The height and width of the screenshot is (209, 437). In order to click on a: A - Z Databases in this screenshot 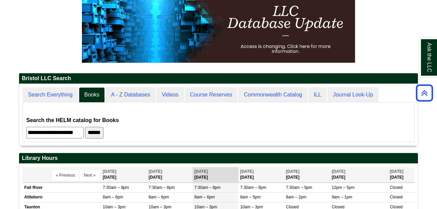, I will do `click(130, 95)`.